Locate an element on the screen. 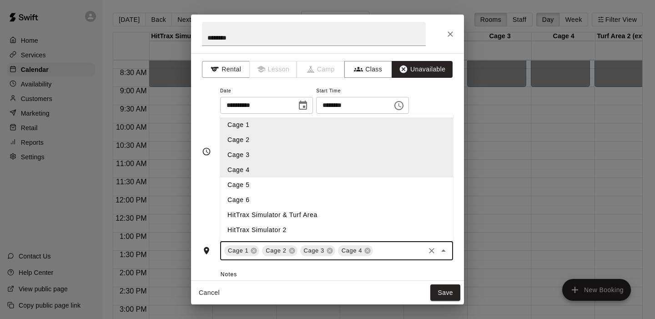 Image resolution: width=655 pixels, height=319 pixels. button: Unavailable is located at coordinates (422, 69).